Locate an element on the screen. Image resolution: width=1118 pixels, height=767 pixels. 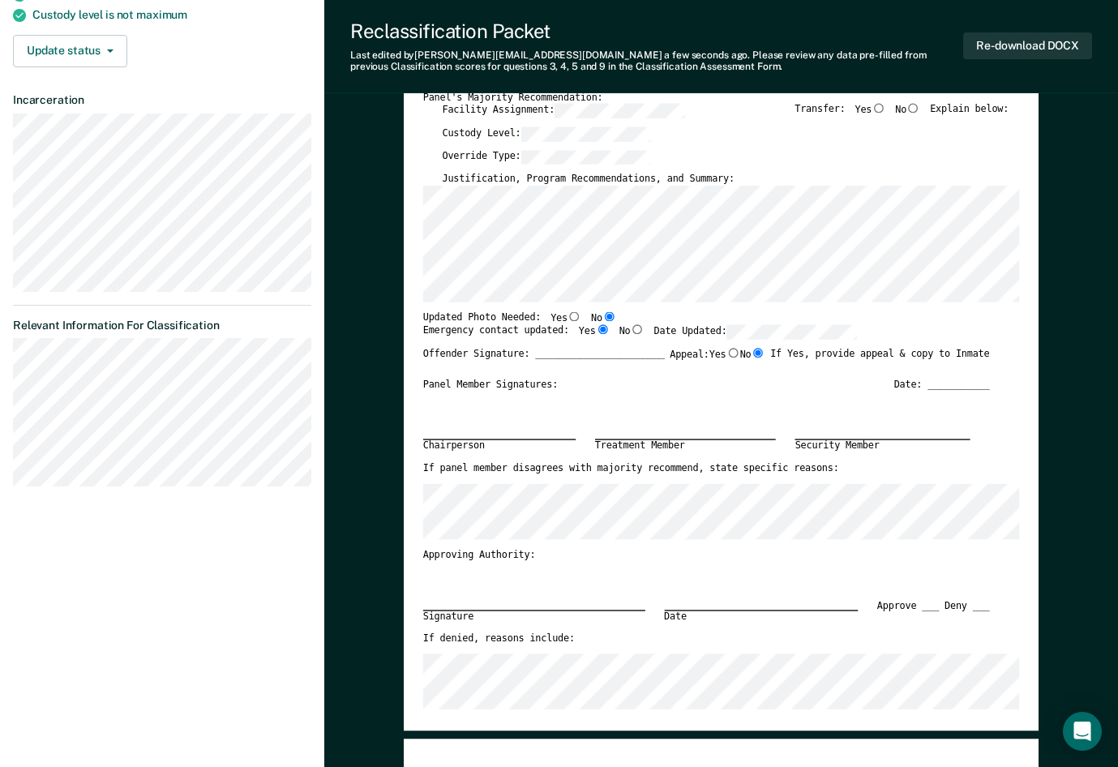
div: Custody level is not is located at coordinates (172, 15).